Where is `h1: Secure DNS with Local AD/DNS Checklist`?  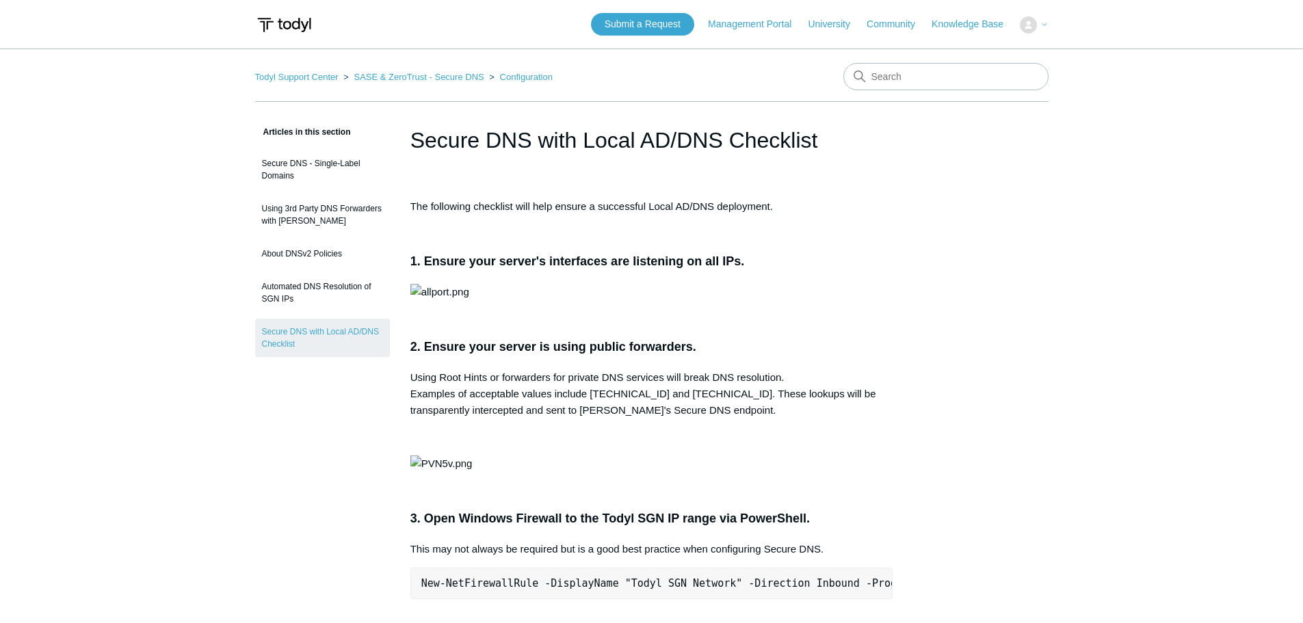
h1: Secure DNS with Local AD/DNS Checklist is located at coordinates (652, 140).